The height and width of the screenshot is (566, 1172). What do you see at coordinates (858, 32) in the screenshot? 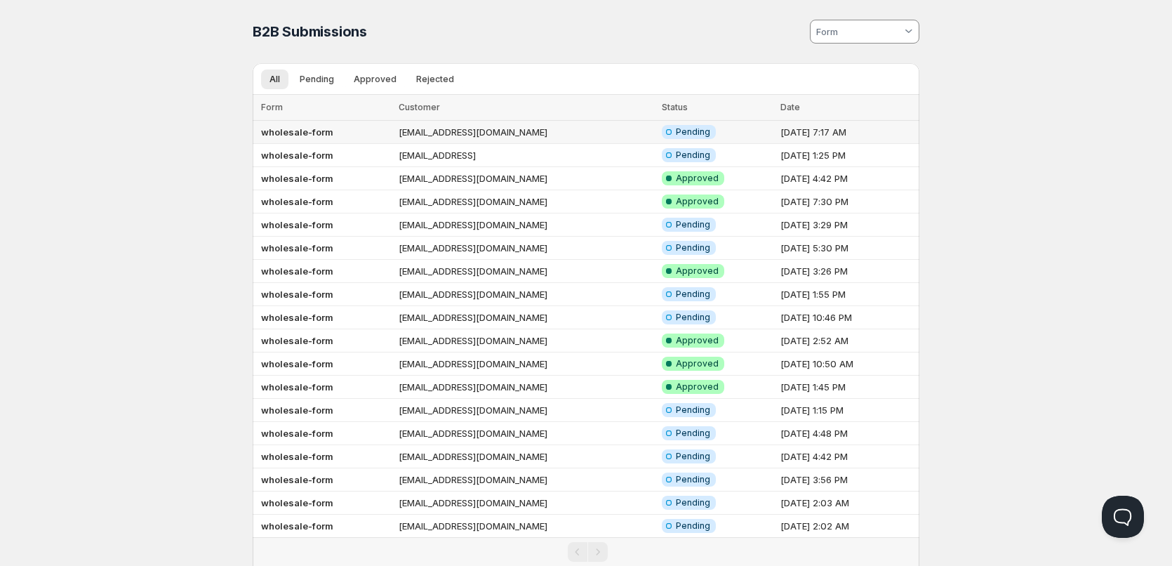
I see `input: Form` at bounding box center [858, 32].